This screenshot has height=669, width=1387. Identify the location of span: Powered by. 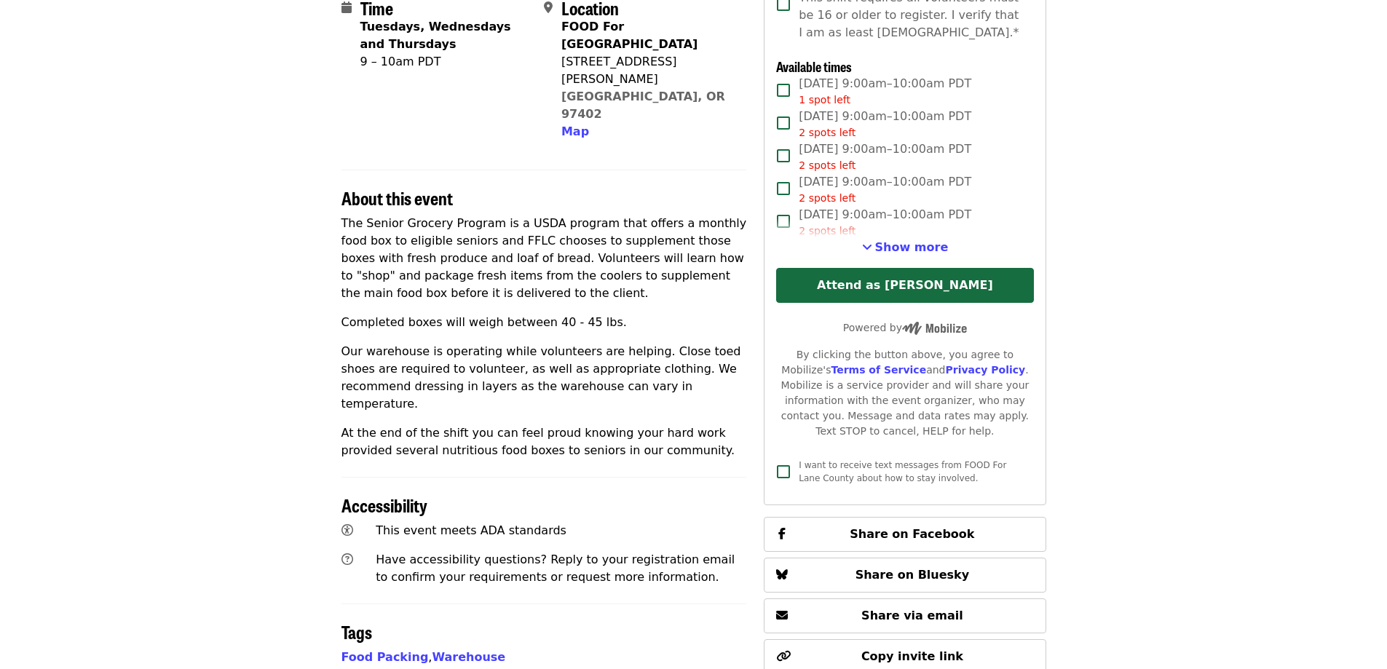
(905, 328).